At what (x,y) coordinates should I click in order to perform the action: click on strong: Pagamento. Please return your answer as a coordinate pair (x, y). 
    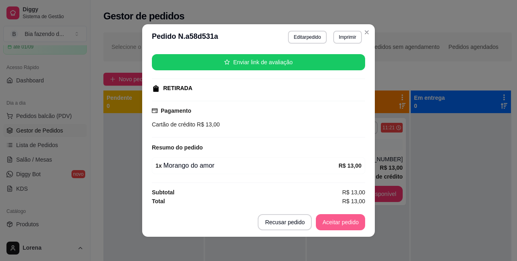
    Looking at the image, I should click on (176, 111).